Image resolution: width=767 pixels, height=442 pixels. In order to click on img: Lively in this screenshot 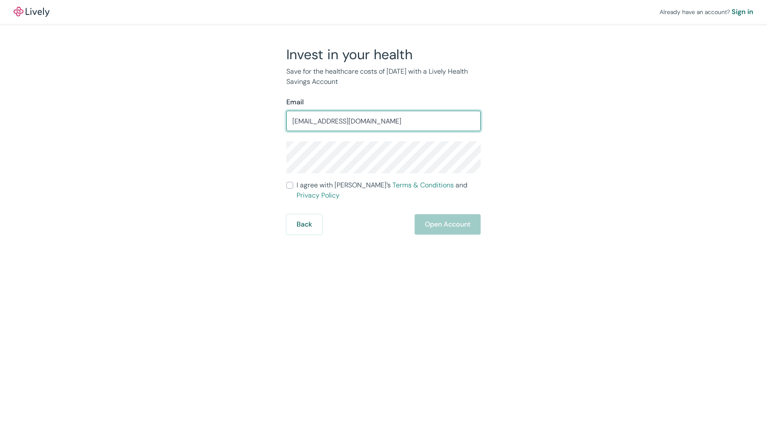, I will do `click(32, 12)`.